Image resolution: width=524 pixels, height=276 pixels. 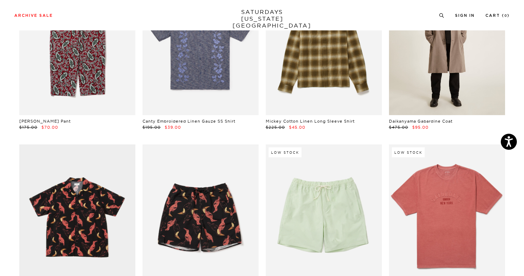 I want to click on span: $195.00, so click(x=151, y=127).